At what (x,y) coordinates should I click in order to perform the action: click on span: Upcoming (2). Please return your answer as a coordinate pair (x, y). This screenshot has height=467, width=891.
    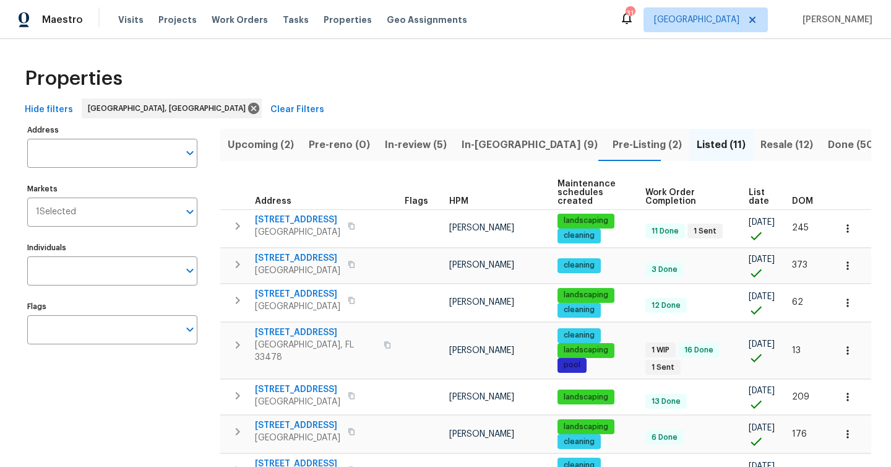
    Looking at the image, I should click on (261, 145).